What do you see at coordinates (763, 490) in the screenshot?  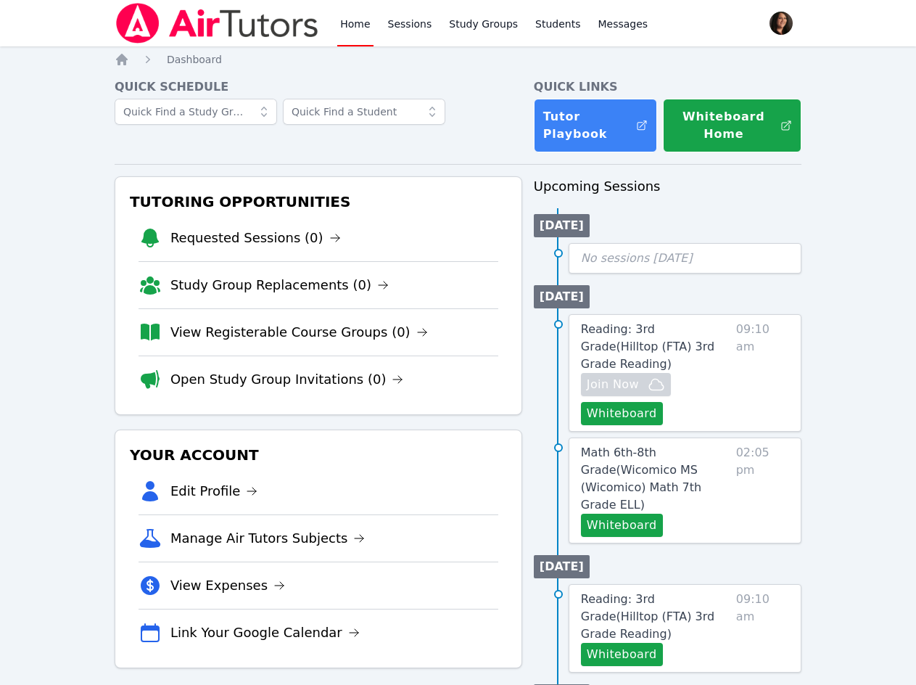 I see `span: 02:05 pm` at bounding box center [763, 490].